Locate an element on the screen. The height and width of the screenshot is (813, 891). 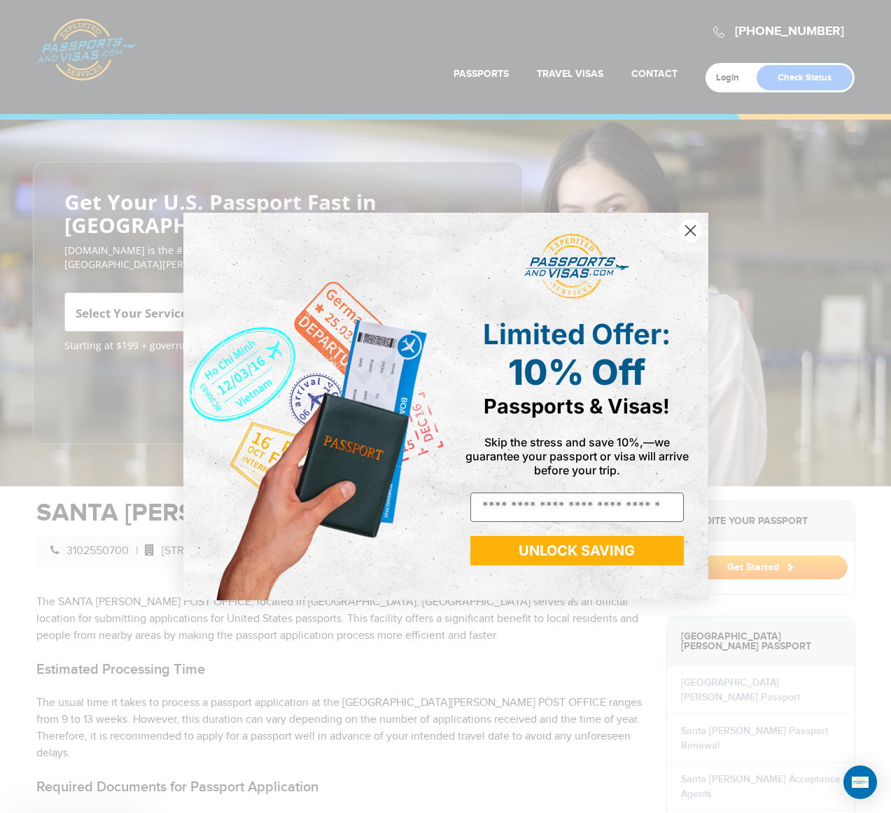
img: de9cda0d-0715-46ca-9a25-073762a91ba7.png is located at coordinates (314, 406).